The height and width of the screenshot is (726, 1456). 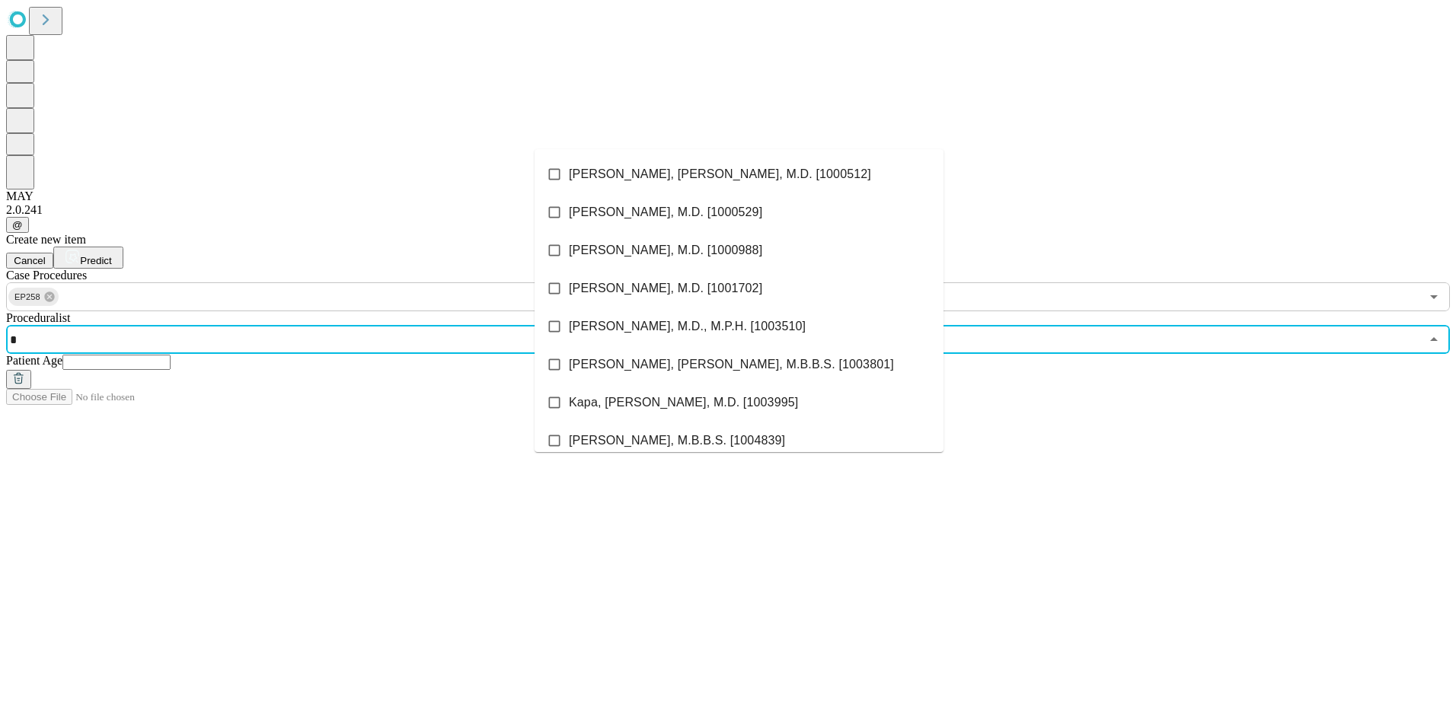 What do you see at coordinates (27, 297) in the screenshot?
I see `span: EP258` at bounding box center [27, 297].